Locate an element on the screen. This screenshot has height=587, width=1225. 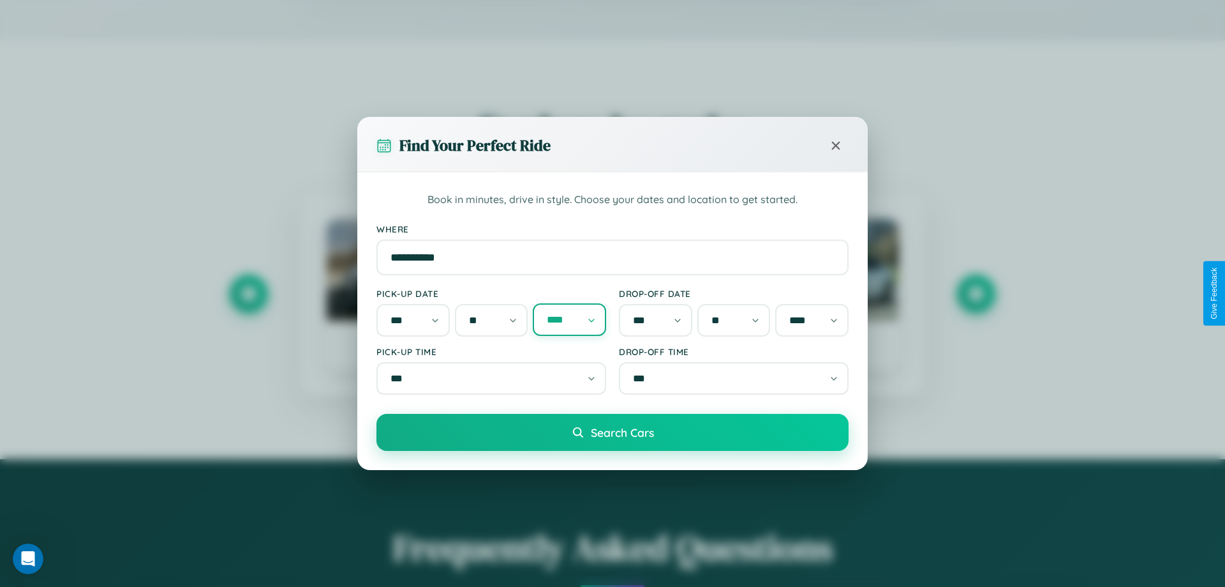
p: Book in minutes, drive in style. Choose your dates and location to get started. is located at coordinates (613, 200).